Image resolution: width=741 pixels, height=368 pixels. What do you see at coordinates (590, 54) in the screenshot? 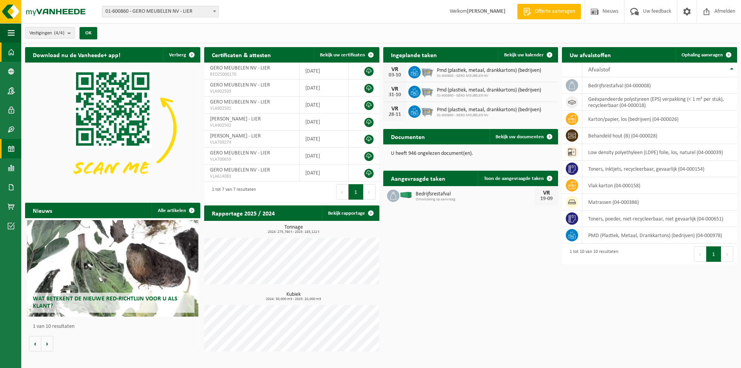
I see `h2: Uw afvalstoffen` at bounding box center [590, 54].